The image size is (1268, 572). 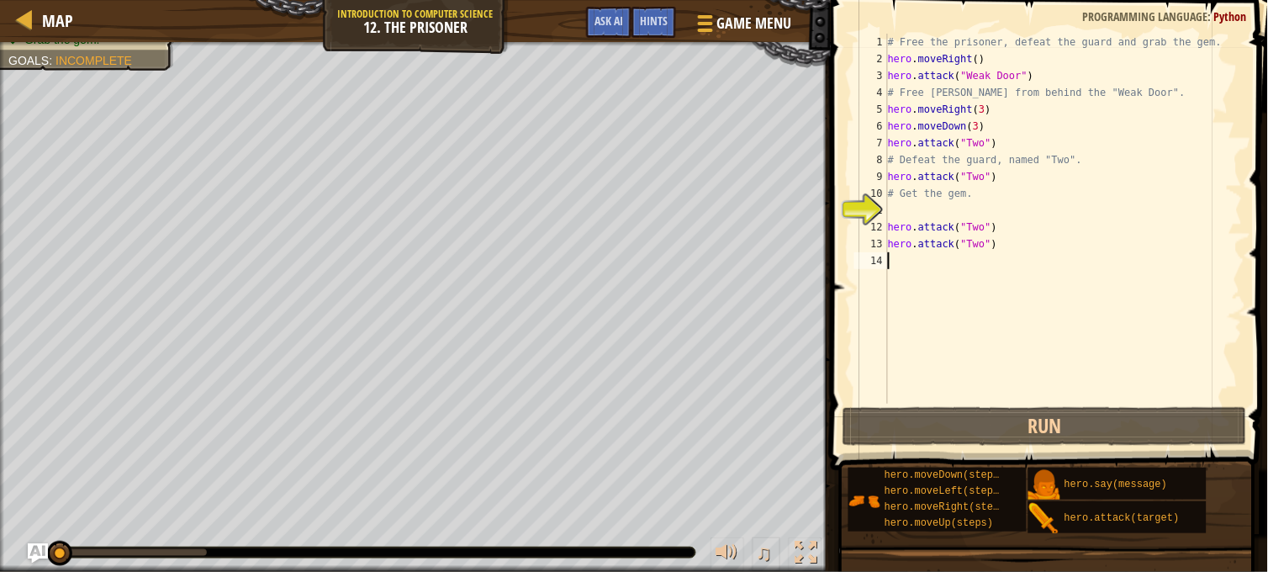 What do you see at coordinates (871, 92) in the screenshot?
I see `div: 4` at bounding box center [871, 92].